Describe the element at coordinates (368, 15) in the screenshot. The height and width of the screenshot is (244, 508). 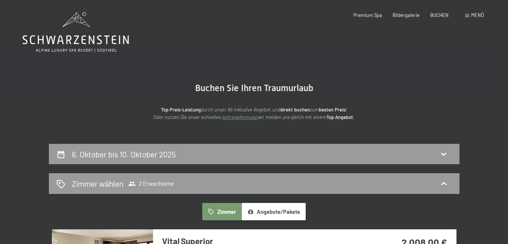
I see `a: Premium Spa` at that location.